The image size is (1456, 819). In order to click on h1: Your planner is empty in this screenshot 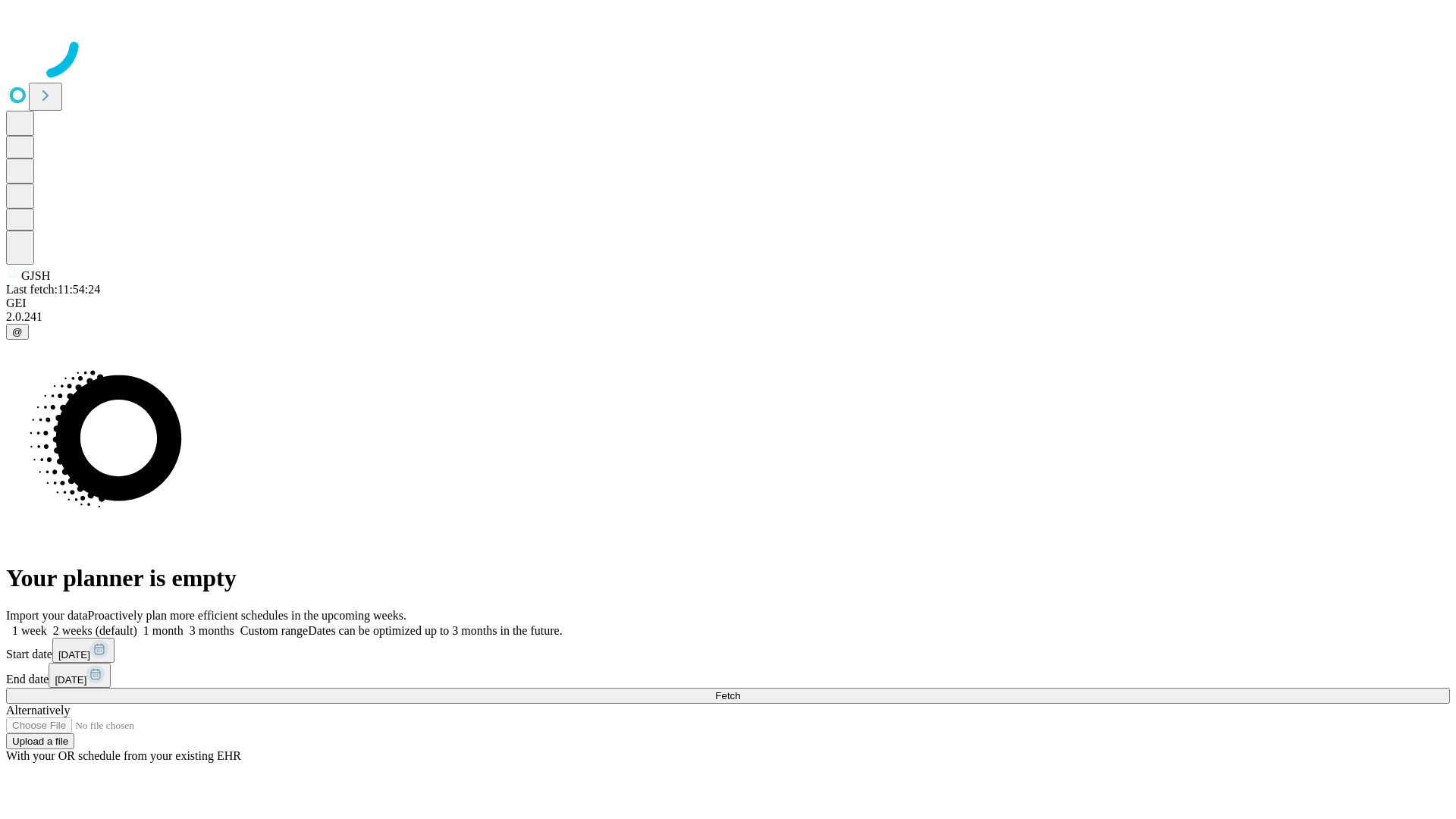, I will do `click(728, 578)`.